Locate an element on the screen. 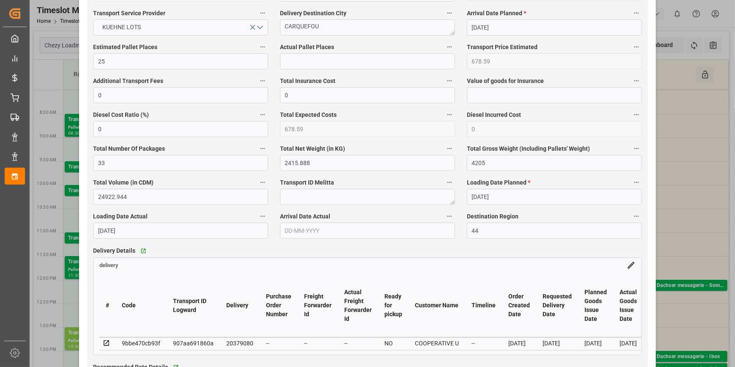  span: Total Expected Costs is located at coordinates (308, 115).